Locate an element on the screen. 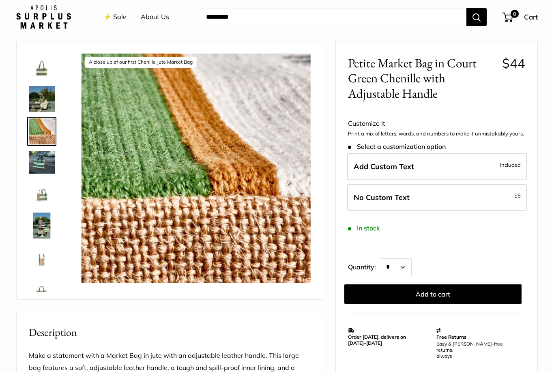 Image resolution: width=554 pixels, height=372 pixels. span: Cart is located at coordinates (531, 17).